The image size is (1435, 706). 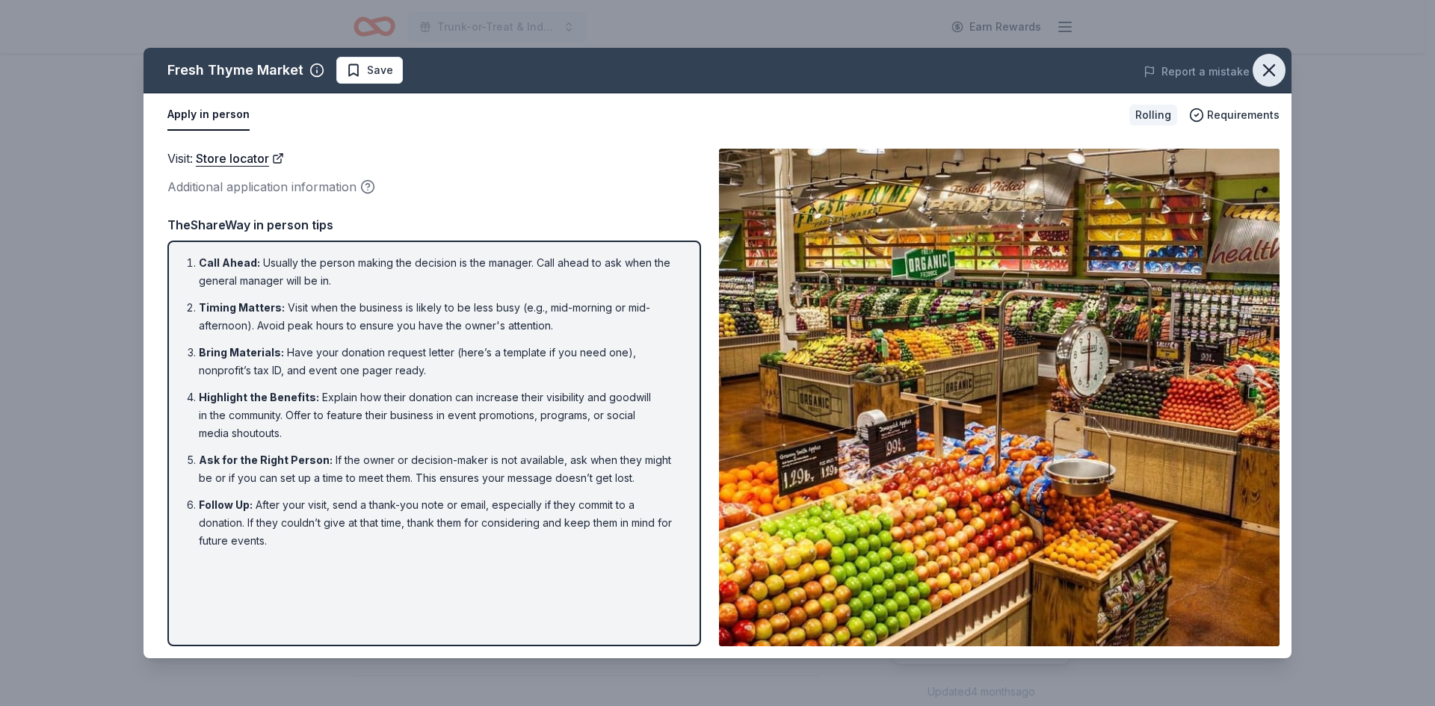 What do you see at coordinates (1154, 115) in the screenshot?
I see `div: Rolling` at bounding box center [1154, 115].